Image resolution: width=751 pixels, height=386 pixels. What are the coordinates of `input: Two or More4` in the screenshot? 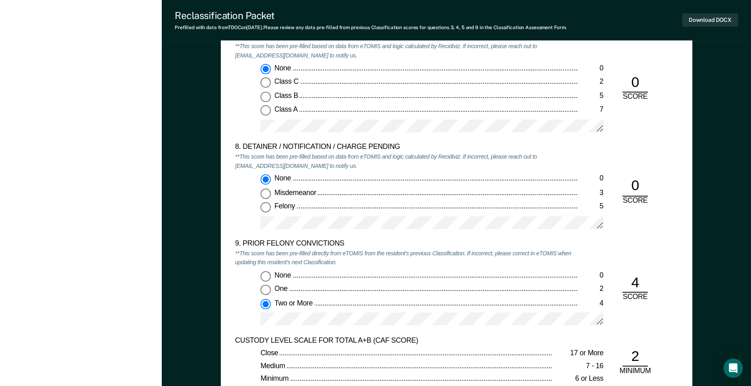 It's located at (266, 304).